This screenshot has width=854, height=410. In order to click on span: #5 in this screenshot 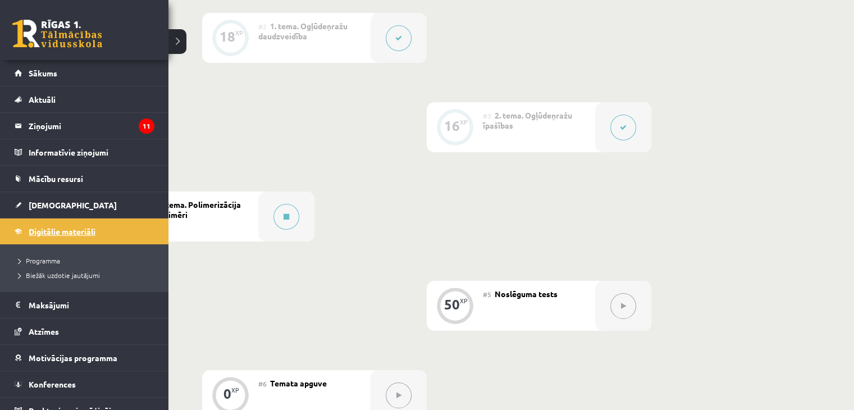, I will do `click(487, 294)`.